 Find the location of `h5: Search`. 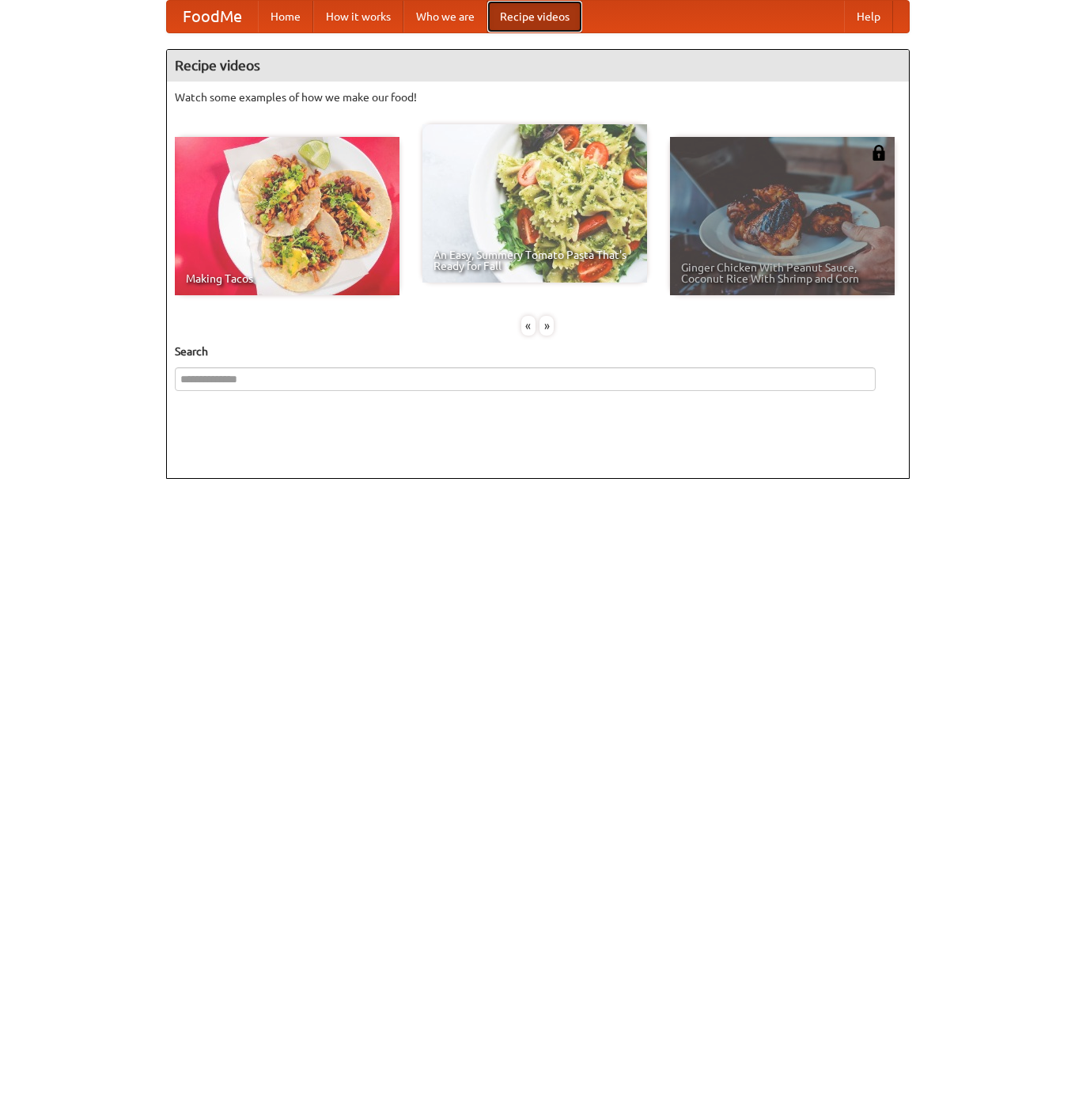

h5: Search is located at coordinates (538, 351).